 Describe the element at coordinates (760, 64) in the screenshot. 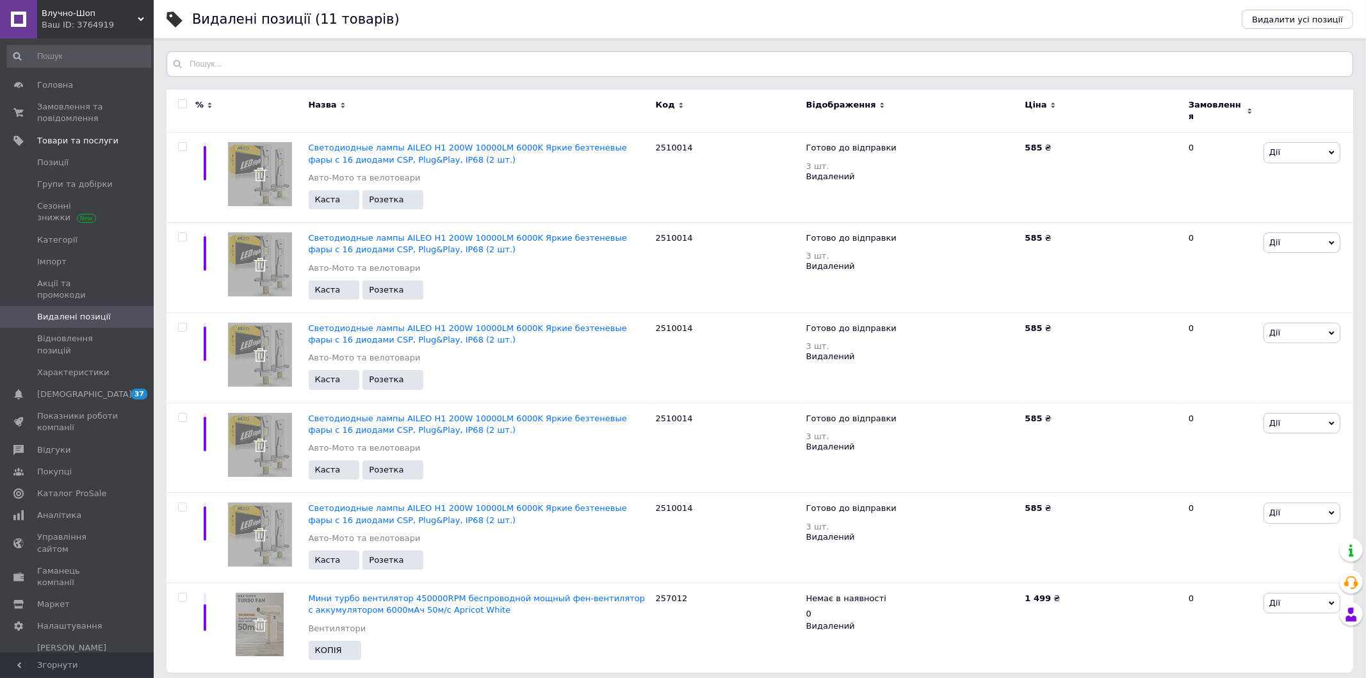

I see `input: Пошук...` at that location.